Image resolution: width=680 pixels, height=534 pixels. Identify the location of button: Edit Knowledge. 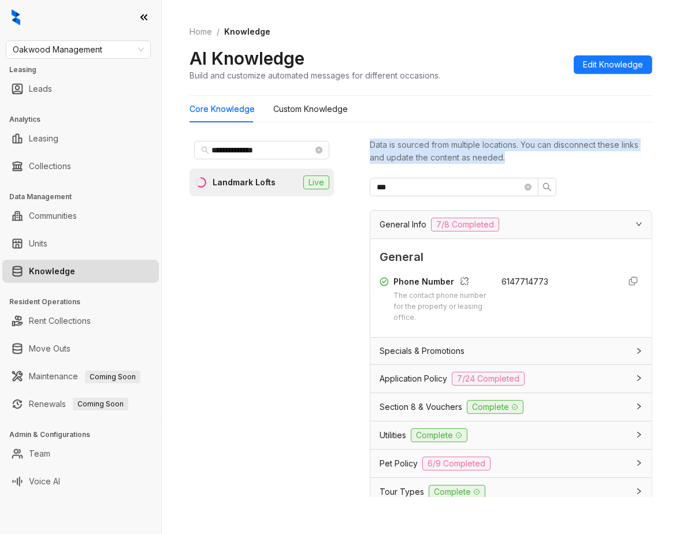
(613, 65).